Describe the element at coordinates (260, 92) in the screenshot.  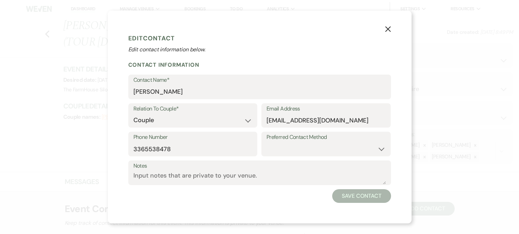
I see `input: First and Last Name` at that location.